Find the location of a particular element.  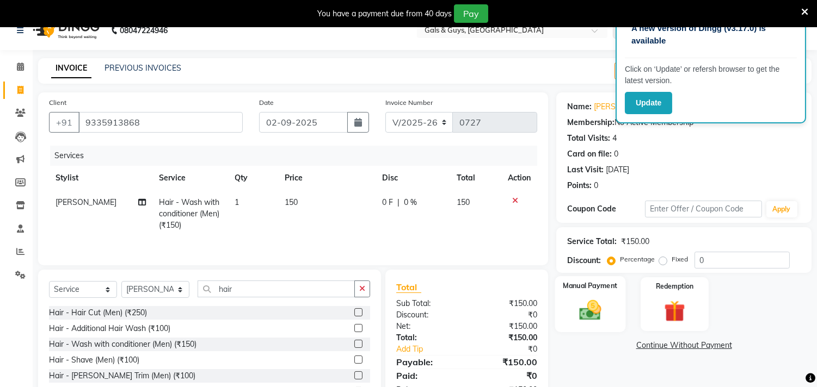

label: Fixed is located at coordinates (680, 260).